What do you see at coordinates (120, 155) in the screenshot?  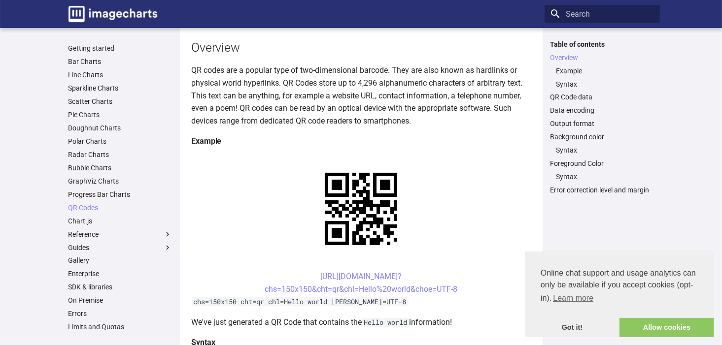 I see `a: Radar Charts` at bounding box center [120, 155].